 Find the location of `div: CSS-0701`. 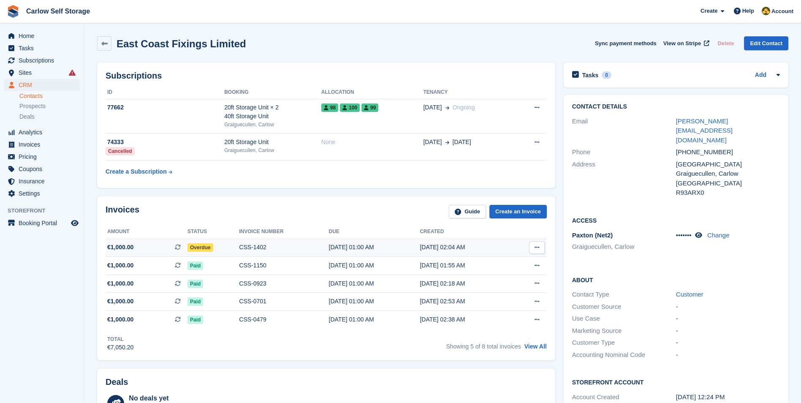

div: CSS-0701 is located at coordinates (284, 301).